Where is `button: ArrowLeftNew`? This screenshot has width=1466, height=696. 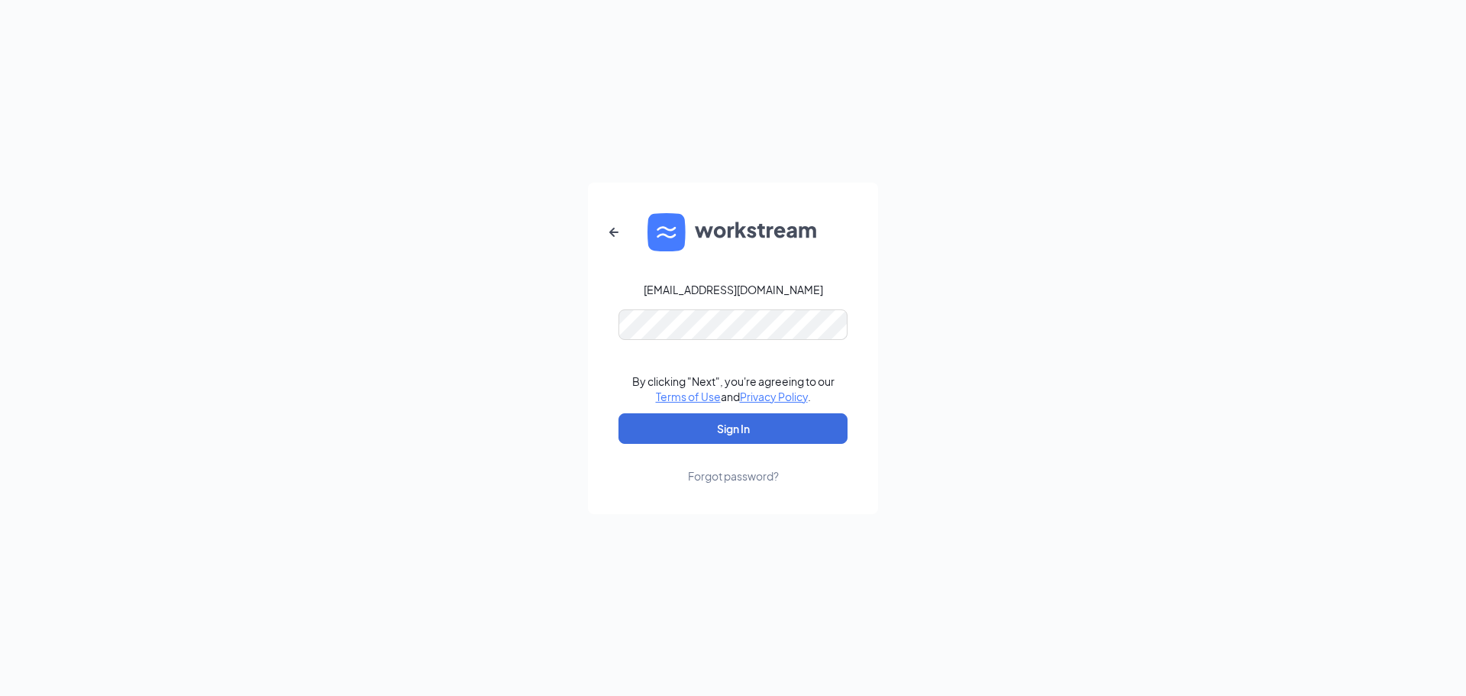
button: ArrowLeftNew is located at coordinates (614, 232).